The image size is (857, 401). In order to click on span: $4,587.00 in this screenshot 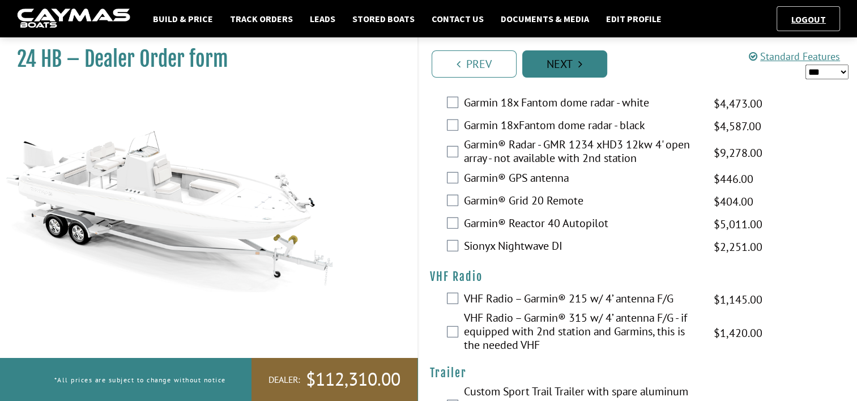, I will do `click(738, 126)`.